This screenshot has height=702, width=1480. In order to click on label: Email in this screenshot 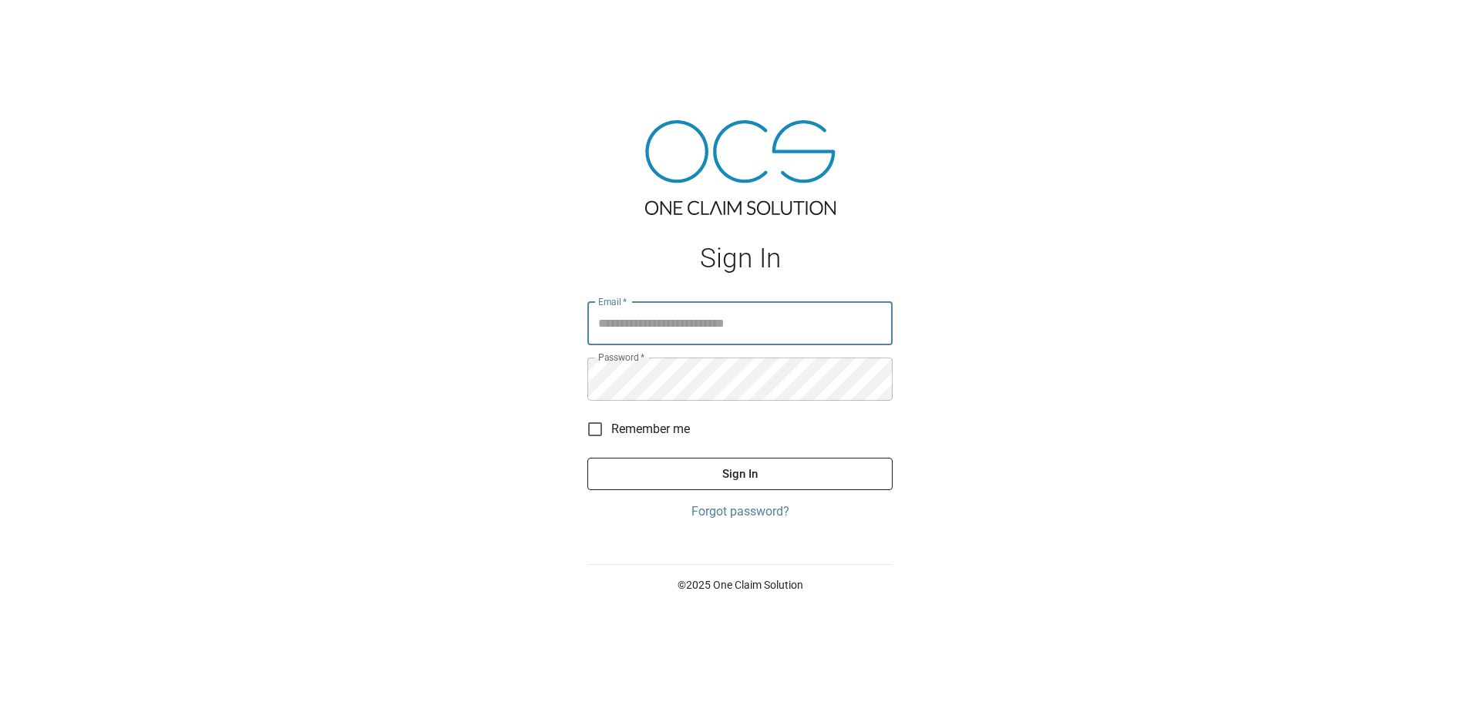, I will do `click(613, 301)`.